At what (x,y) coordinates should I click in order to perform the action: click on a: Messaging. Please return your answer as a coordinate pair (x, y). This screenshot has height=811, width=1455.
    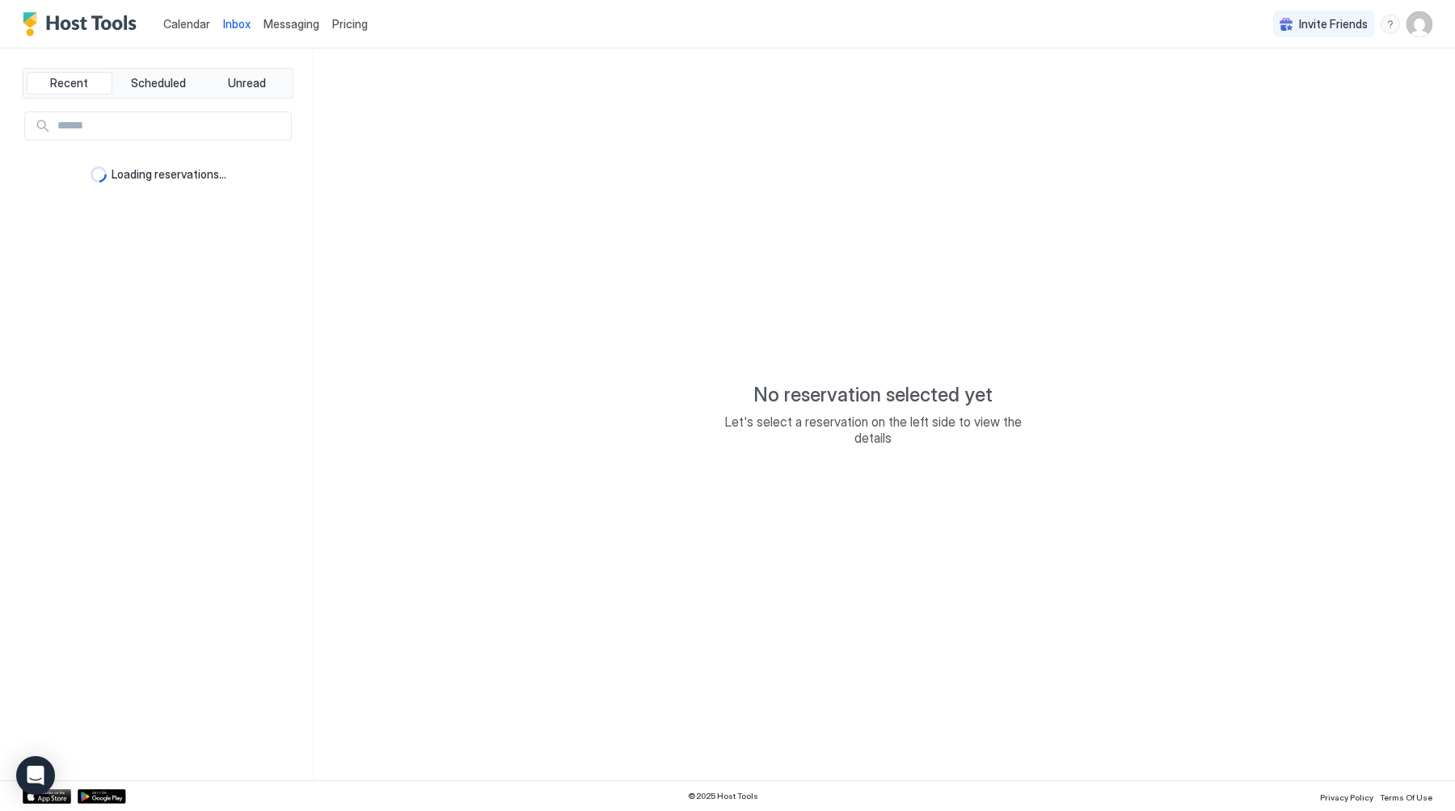
    Looking at the image, I should click on (291, 23).